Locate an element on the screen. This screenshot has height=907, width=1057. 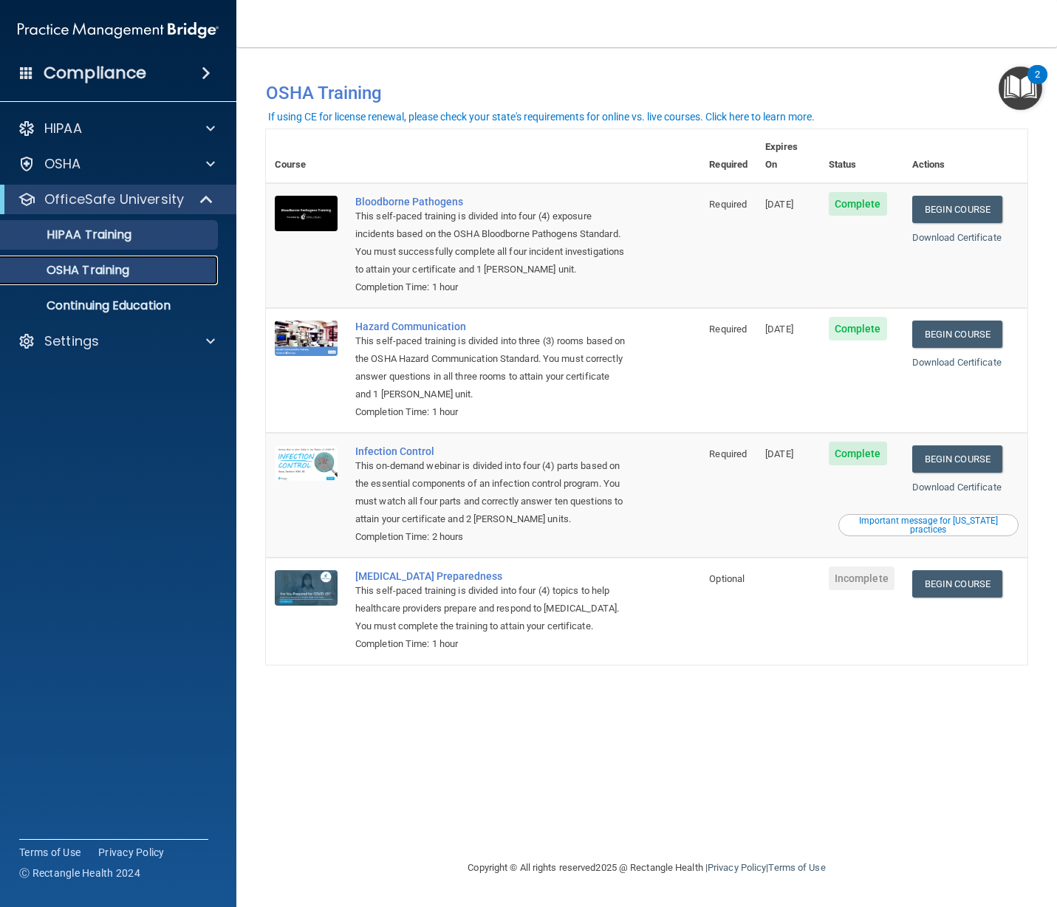
p: HIPAA Training is located at coordinates (70, 235).